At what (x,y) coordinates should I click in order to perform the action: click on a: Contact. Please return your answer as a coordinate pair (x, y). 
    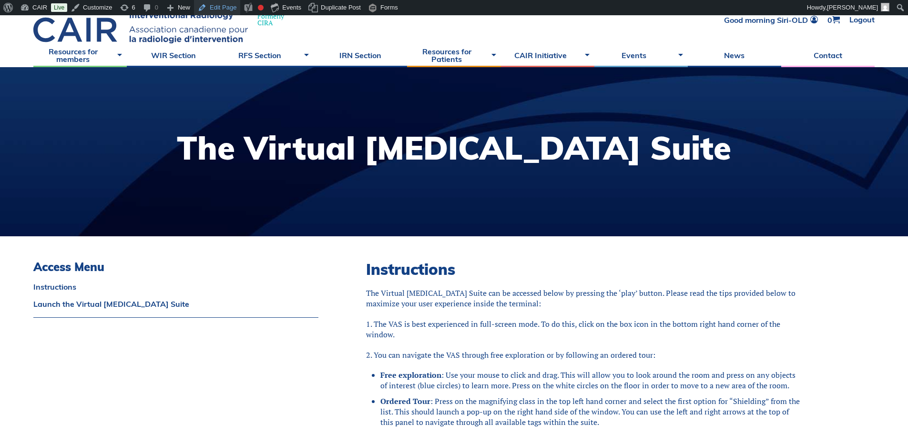
    Looking at the image, I should click on (828, 55).